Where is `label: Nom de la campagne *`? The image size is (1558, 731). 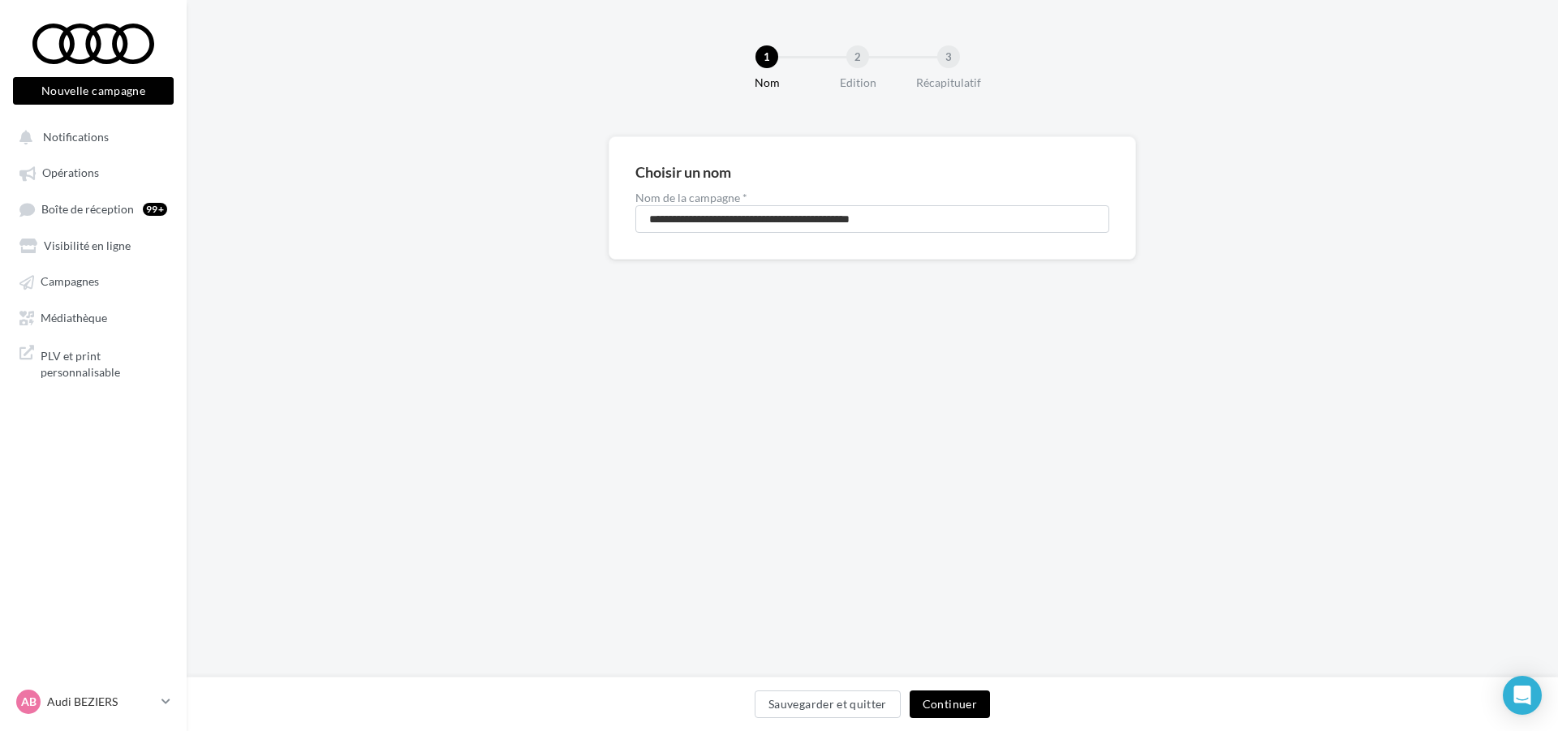 label: Nom de la campagne * is located at coordinates (872, 198).